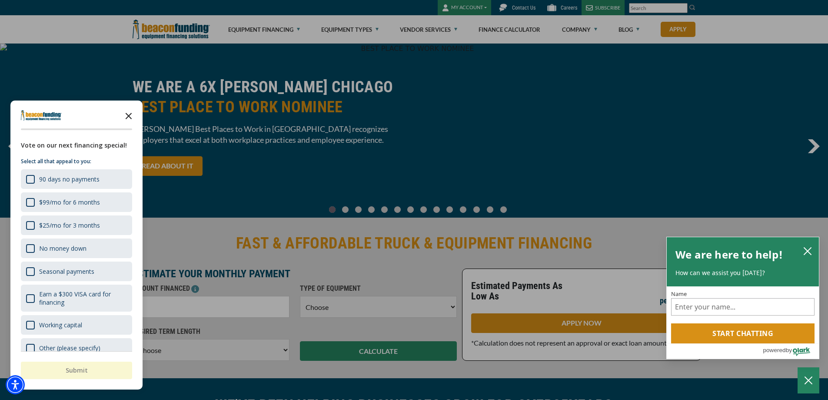 The image size is (828, 400). What do you see at coordinates (789, 350) in the screenshot?
I see `span: by` at bounding box center [789, 350].